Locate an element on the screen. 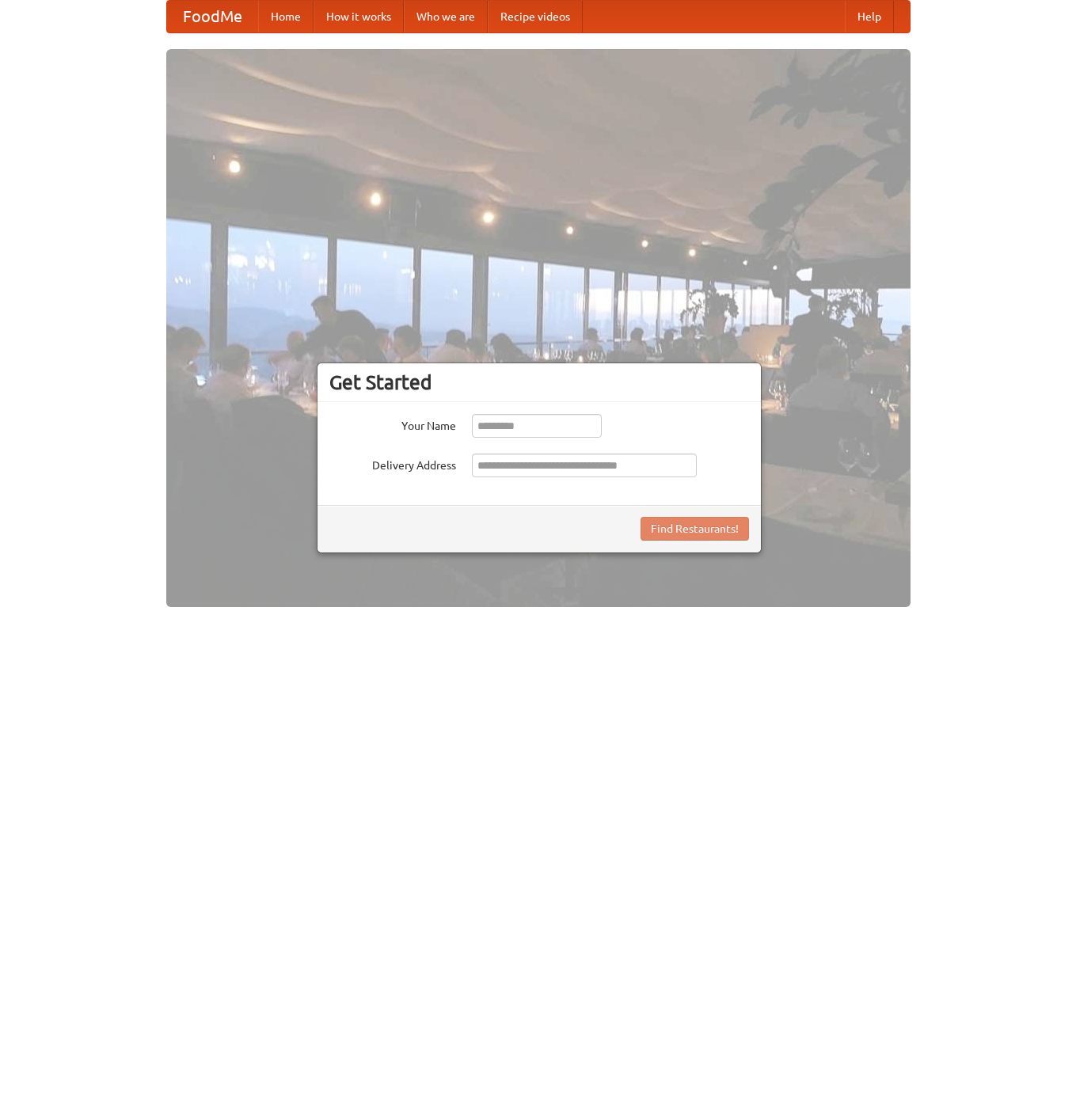 This screenshot has width=1076, height=1120. h3: Get Started is located at coordinates (539, 382).